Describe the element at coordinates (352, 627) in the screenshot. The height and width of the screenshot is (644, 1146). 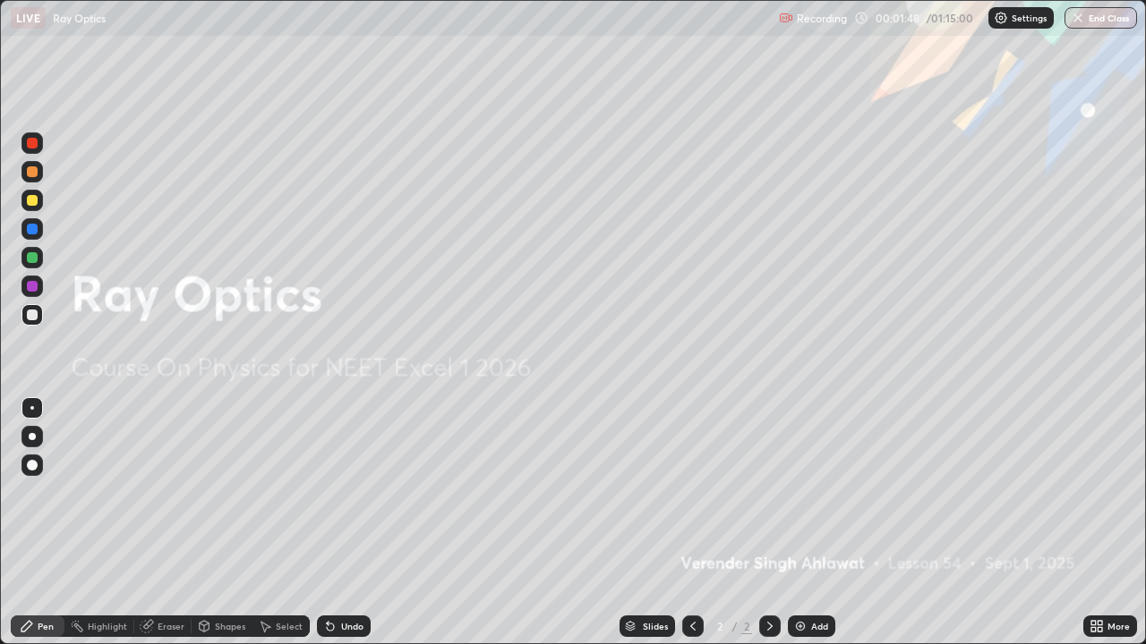
I see `div: Undo` at that location.